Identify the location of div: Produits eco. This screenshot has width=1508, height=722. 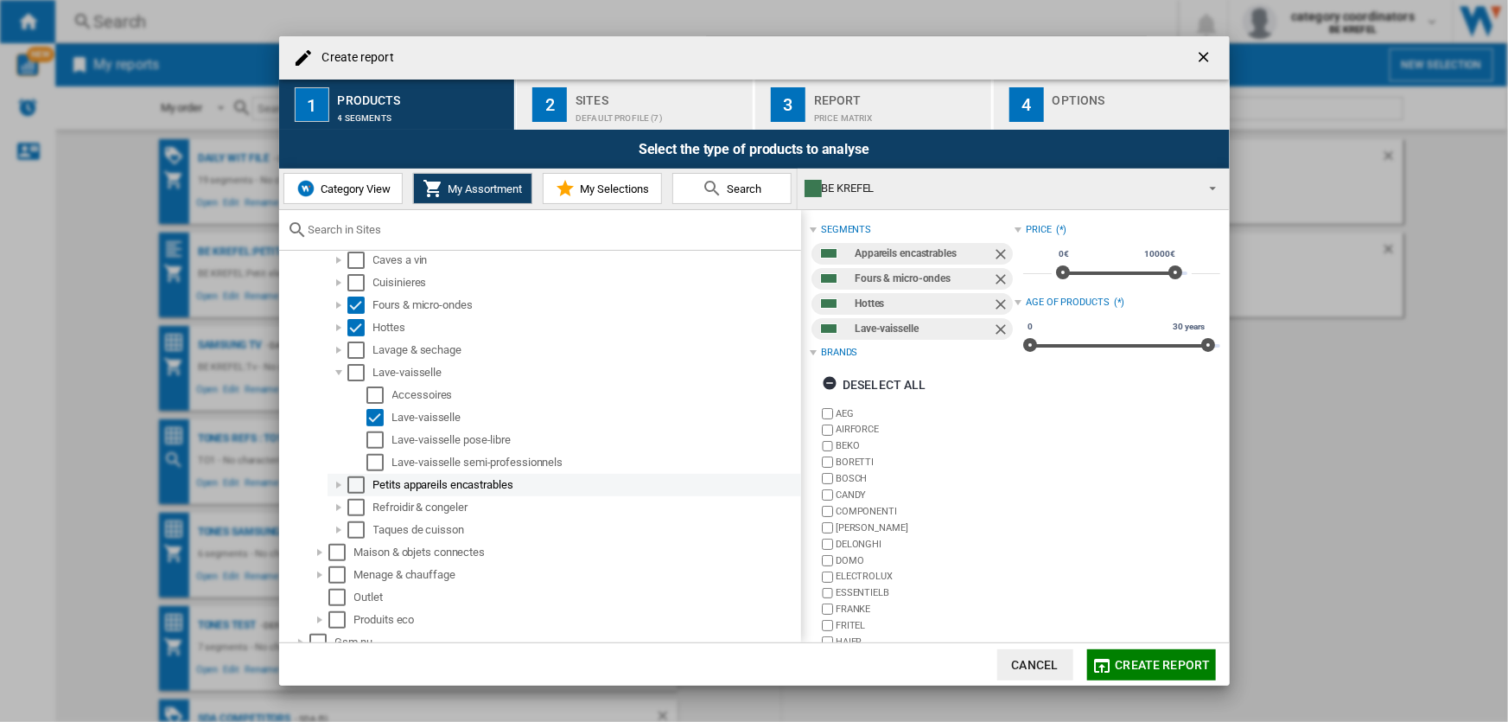
(576, 620).